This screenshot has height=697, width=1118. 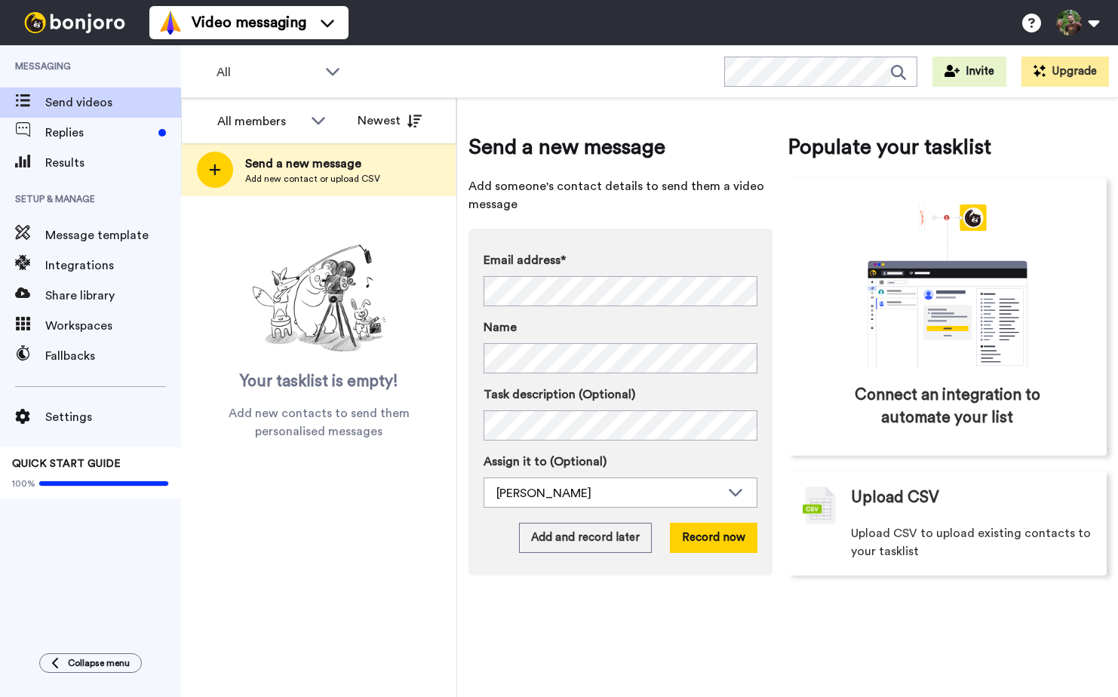 I want to click on span: Name, so click(x=500, y=327).